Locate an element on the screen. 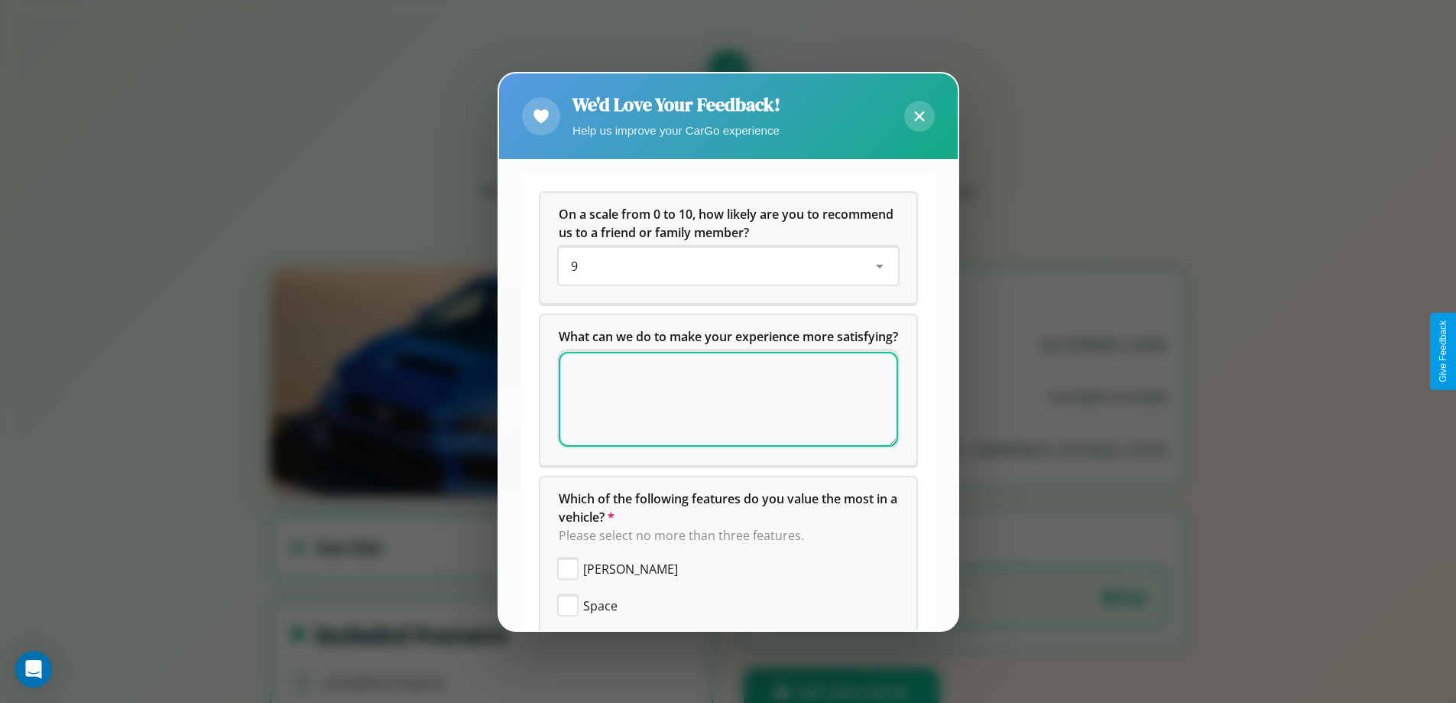  span: Which of the following features do you value the most in a vehicle? is located at coordinates (729, 508).